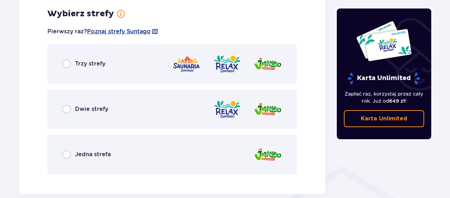 The width and height of the screenshot is (450, 198). What do you see at coordinates (92, 109) in the screenshot?
I see `p: Dwie strefy` at bounding box center [92, 109].